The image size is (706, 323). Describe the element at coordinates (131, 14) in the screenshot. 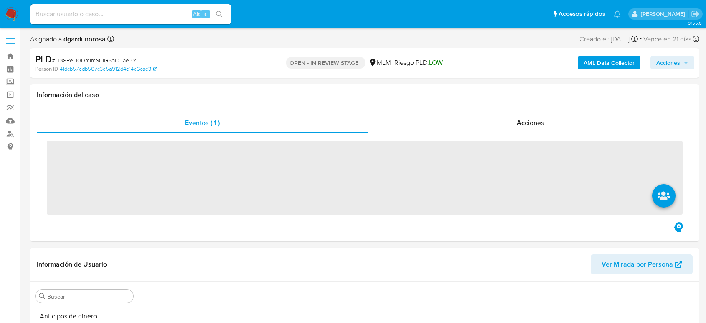

I see `input: Buscar usuario o caso...` at that location.